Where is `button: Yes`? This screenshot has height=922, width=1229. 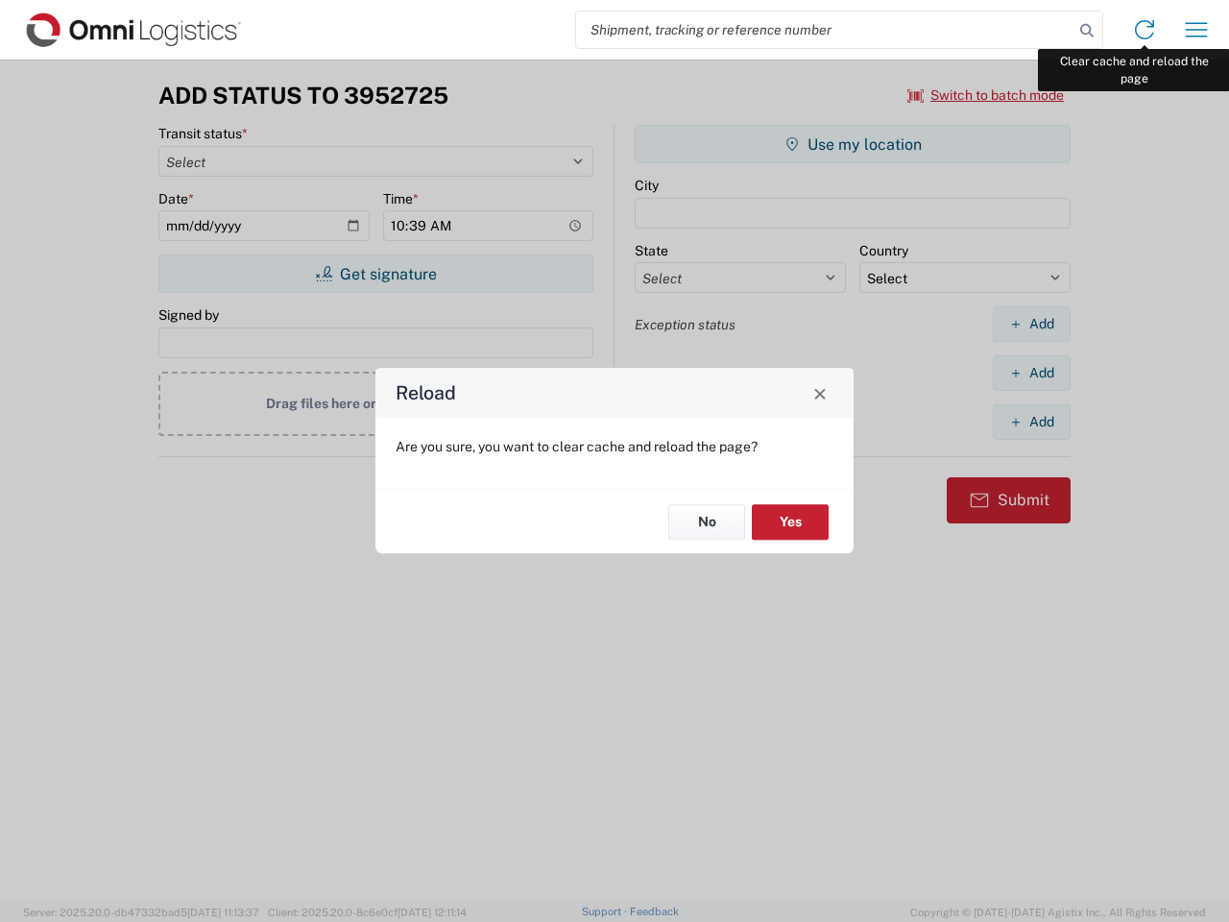
button: Yes is located at coordinates (790, 522).